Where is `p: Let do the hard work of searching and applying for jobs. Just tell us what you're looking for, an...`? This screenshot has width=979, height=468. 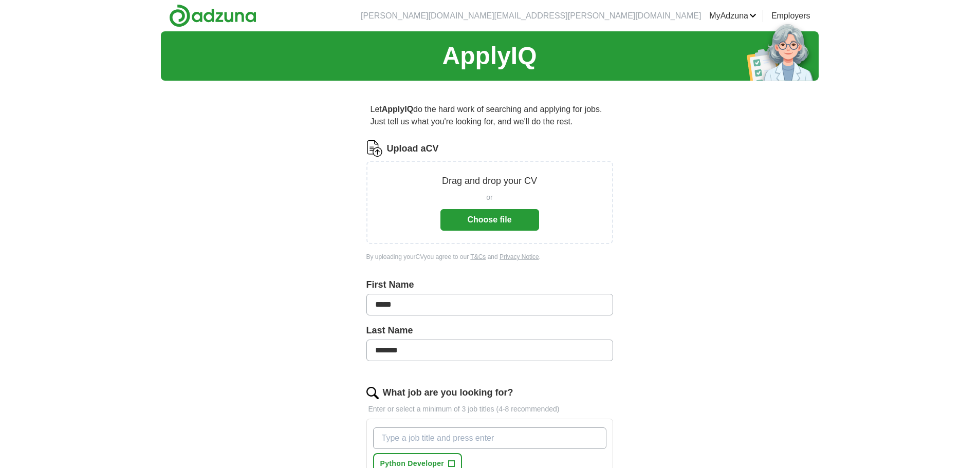
p: Let do the hard work of searching and applying for jobs. Just tell us what you're looking for, an... is located at coordinates (490, 116).